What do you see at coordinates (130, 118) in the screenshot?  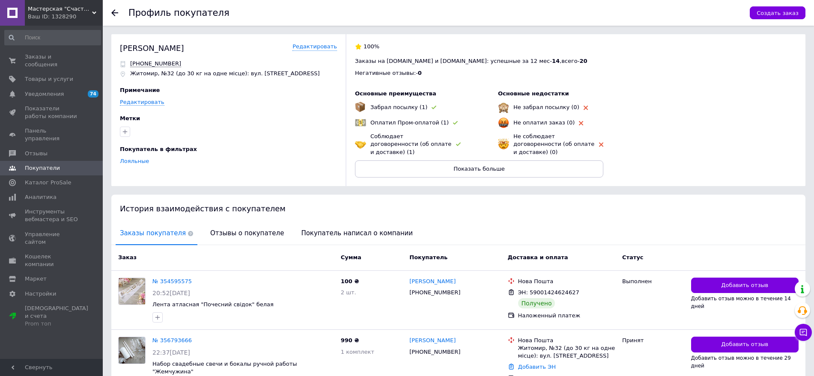 I see `span: Метки` at bounding box center [130, 118].